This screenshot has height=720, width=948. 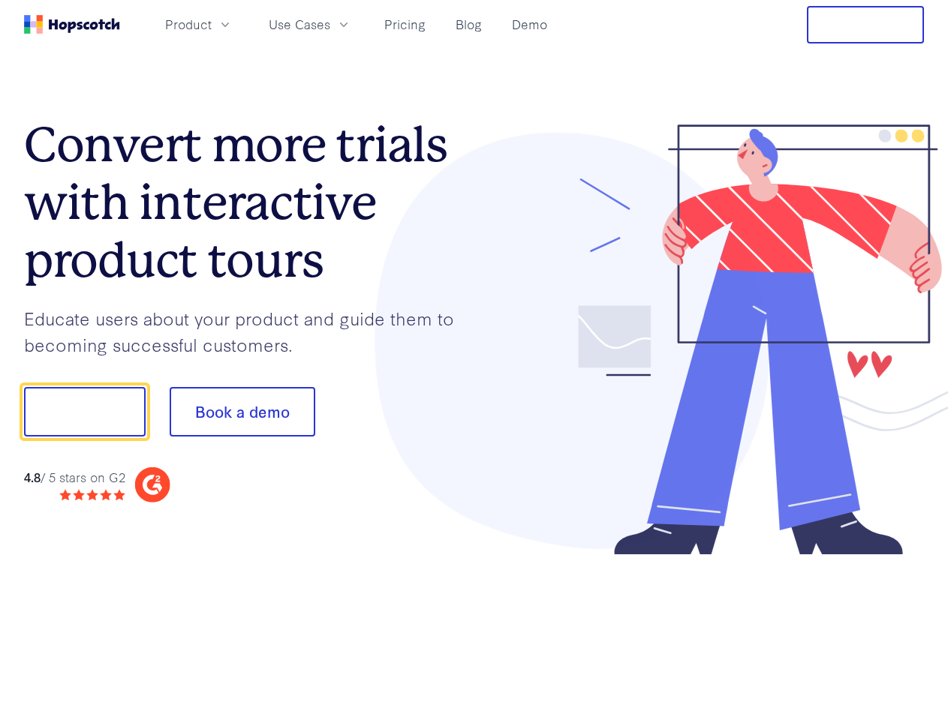 I want to click on div: / 5 stars on G2, so click(x=74, y=477).